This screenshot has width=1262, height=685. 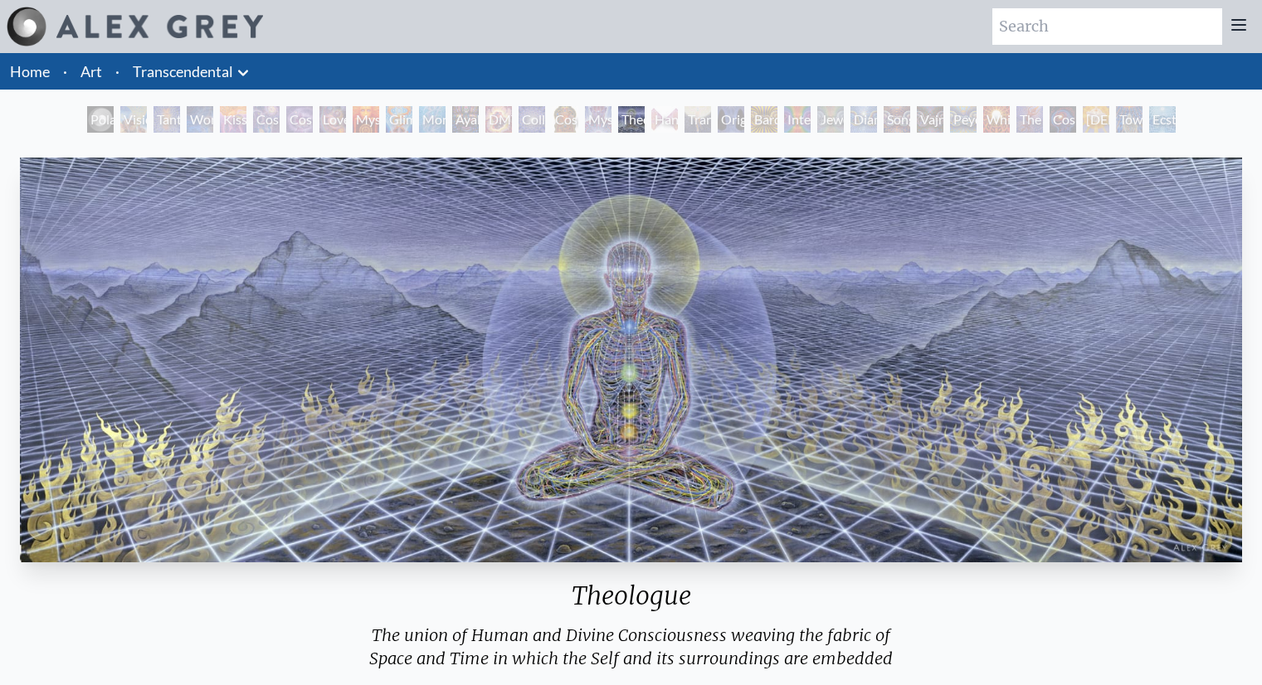 I want to click on div: Bardo Being, so click(x=764, y=119).